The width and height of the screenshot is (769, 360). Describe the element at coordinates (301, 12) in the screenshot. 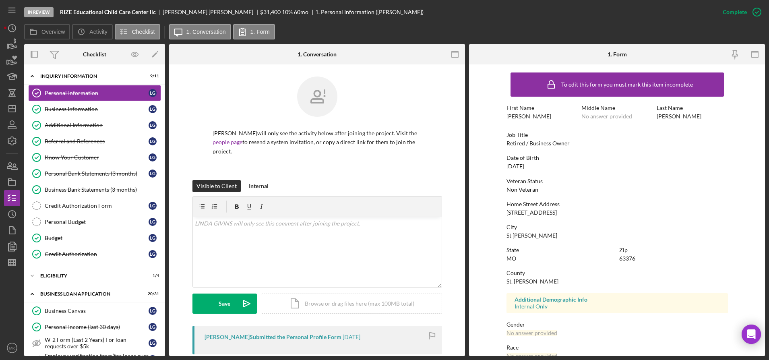

I see `div: 60 mo` at that location.